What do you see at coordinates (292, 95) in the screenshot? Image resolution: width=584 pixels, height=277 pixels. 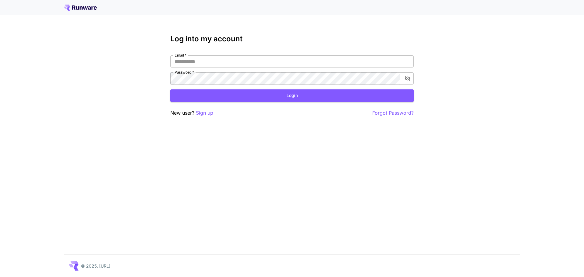 I see `button: Login` at bounding box center [292, 95].